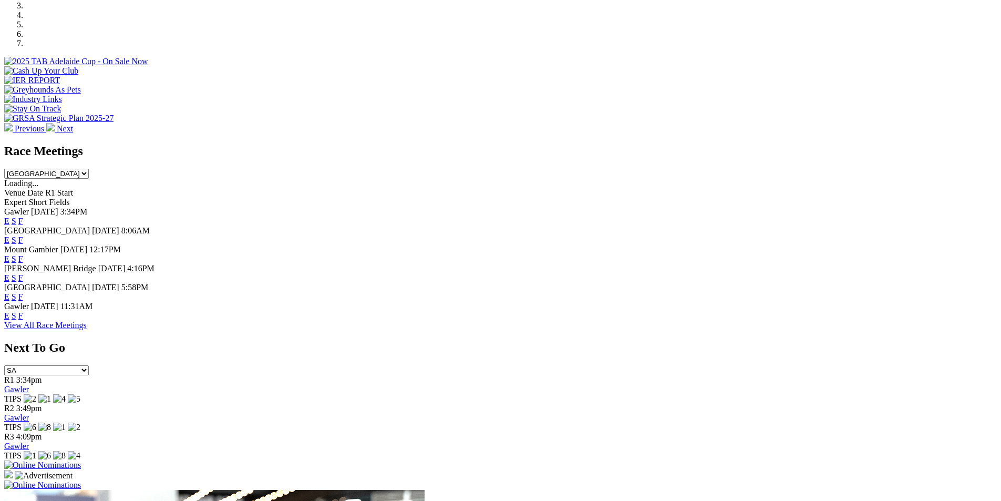 The width and height of the screenshot is (1001, 501). Describe the element at coordinates (33, 99) in the screenshot. I see `img: Industry Links` at that location.